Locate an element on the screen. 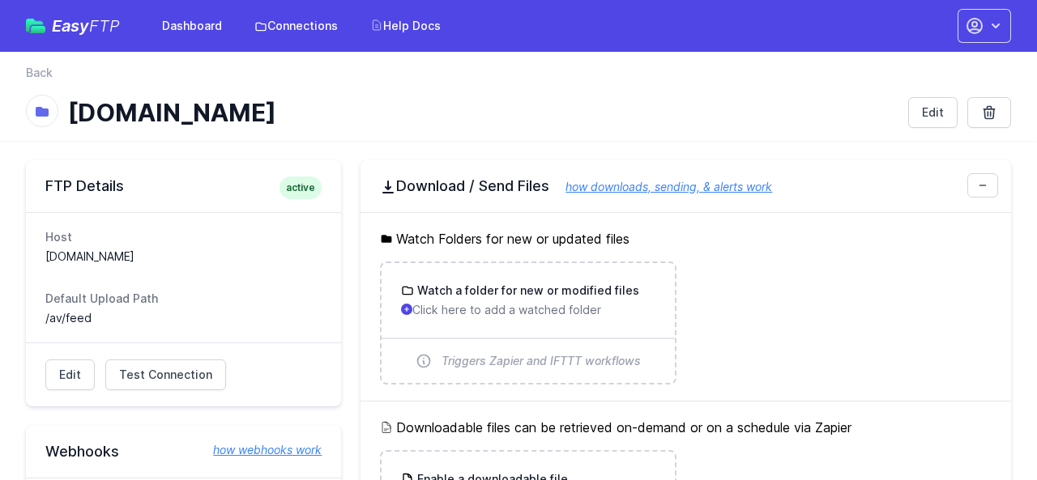 This screenshot has width=1037, height=480. a: how downloads, sending, & alerts work is located at coordinates (660, 186).